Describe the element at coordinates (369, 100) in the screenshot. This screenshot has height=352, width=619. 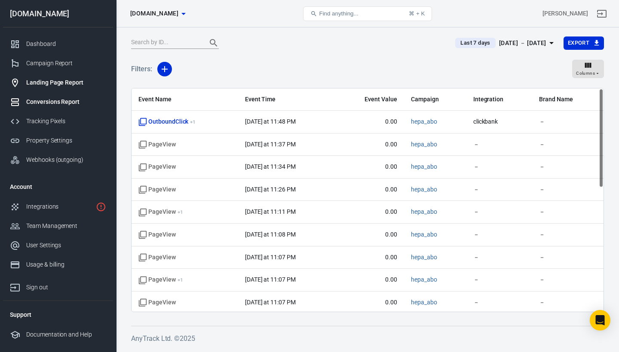
I see `span: Event Value` at that location.